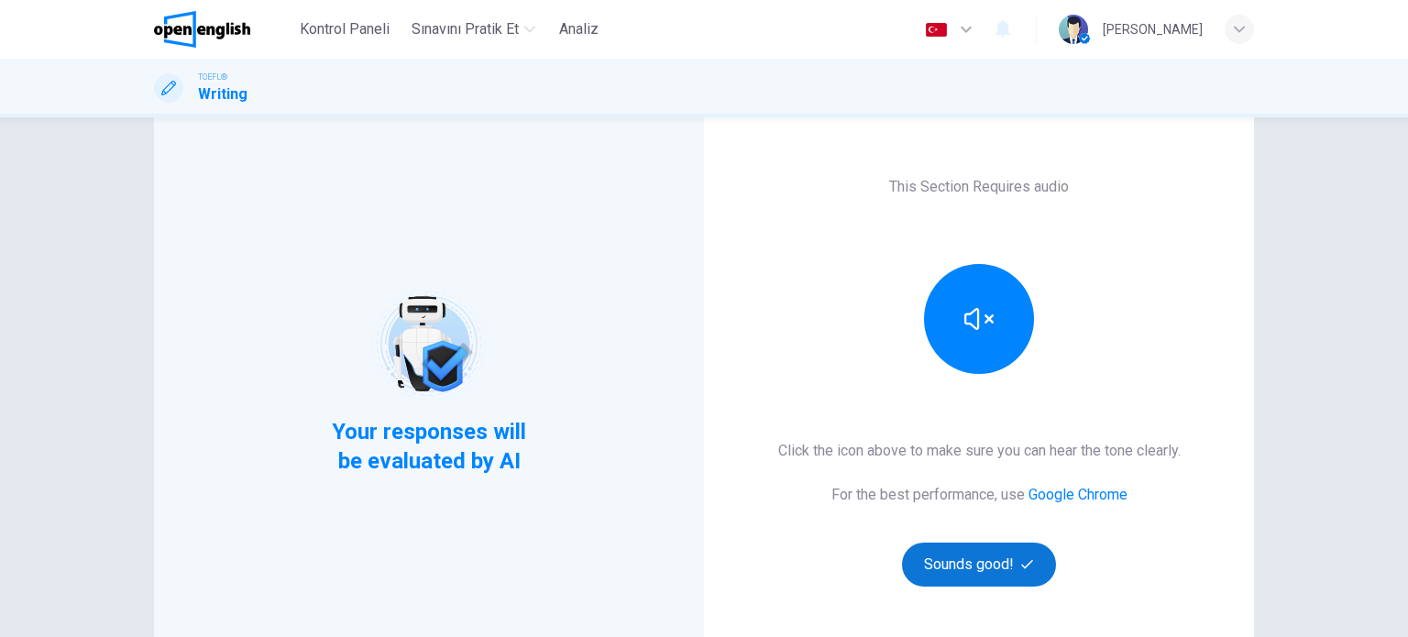 The image size is (1408, 637). What do you see at coordinates (1078, 494) in the screenshot?
I see `a: Google Chrome` at bounding box center [1078, 494].